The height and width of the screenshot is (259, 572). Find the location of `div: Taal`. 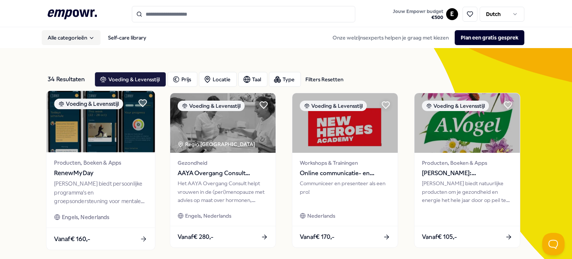

div: Taal is located at coordinates (253, 79).